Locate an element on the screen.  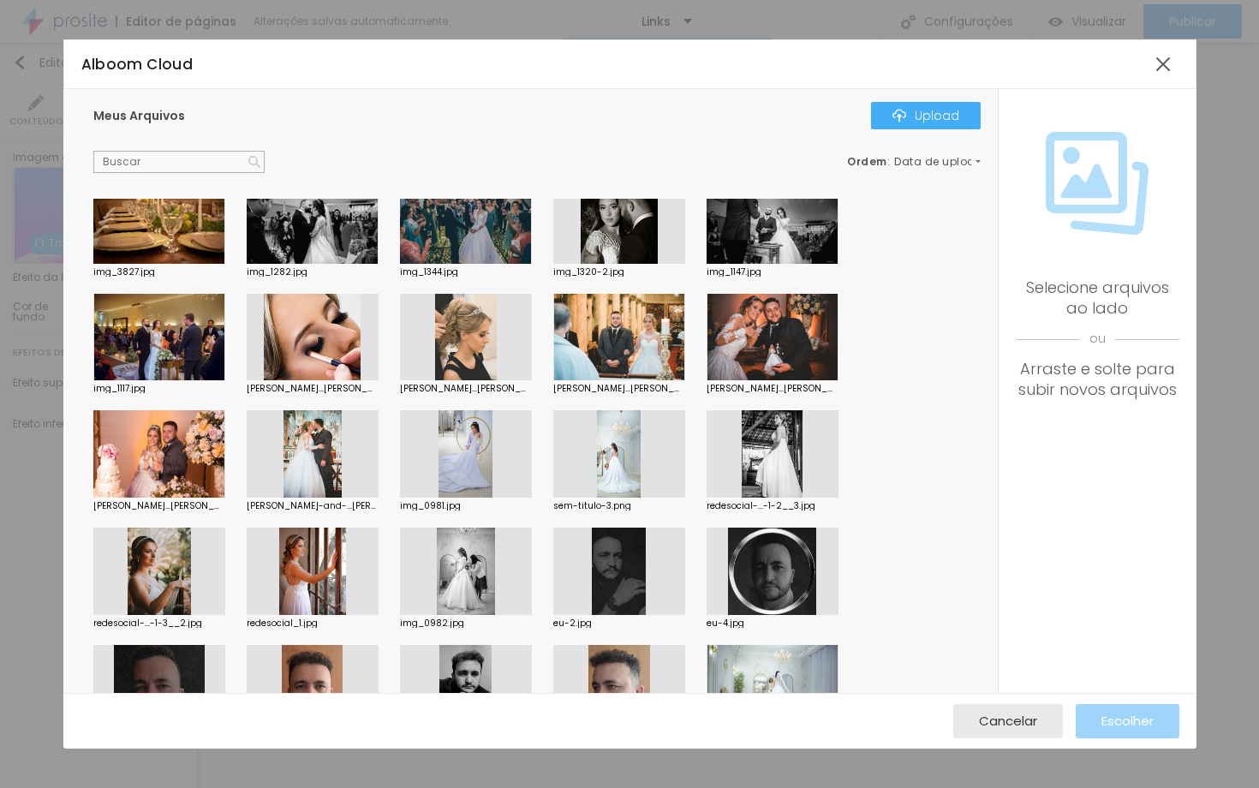
span: Alboom Cloud is located at coordinates (137, 64).